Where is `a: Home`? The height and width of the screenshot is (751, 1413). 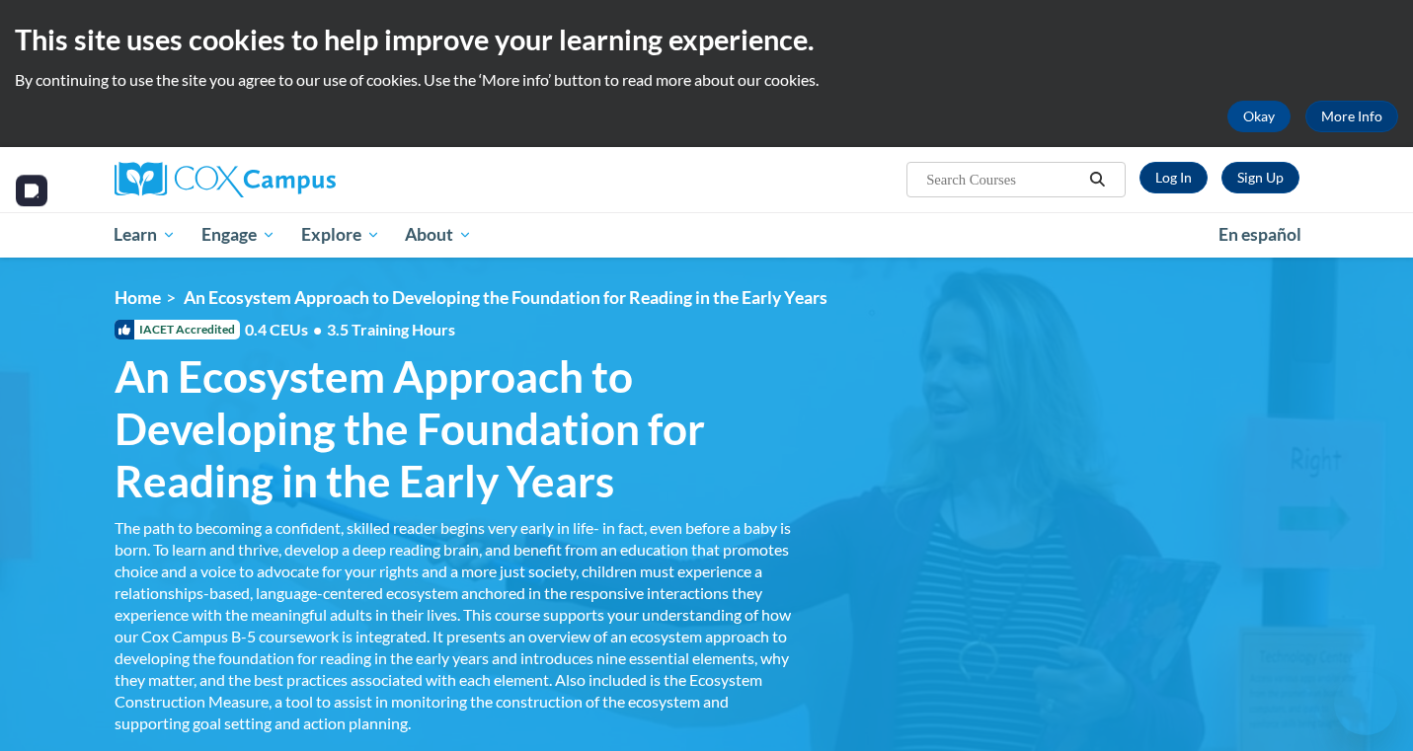 a: Home is located at coordinates (137, 297).